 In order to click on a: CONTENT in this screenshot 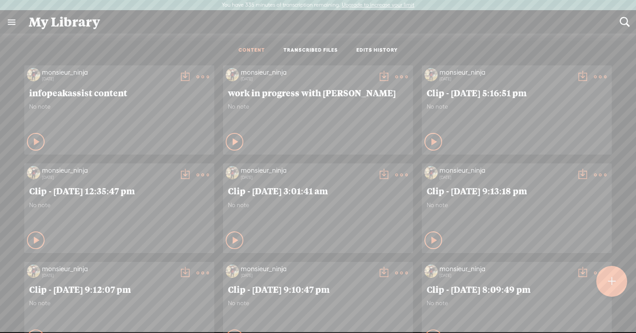, I will do `click(252, 50)`.